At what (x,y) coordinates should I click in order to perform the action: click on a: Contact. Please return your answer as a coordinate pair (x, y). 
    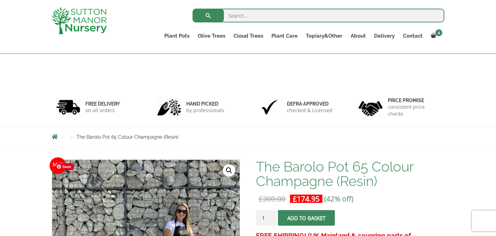
    Looking at the image, I should click on (413, 36).